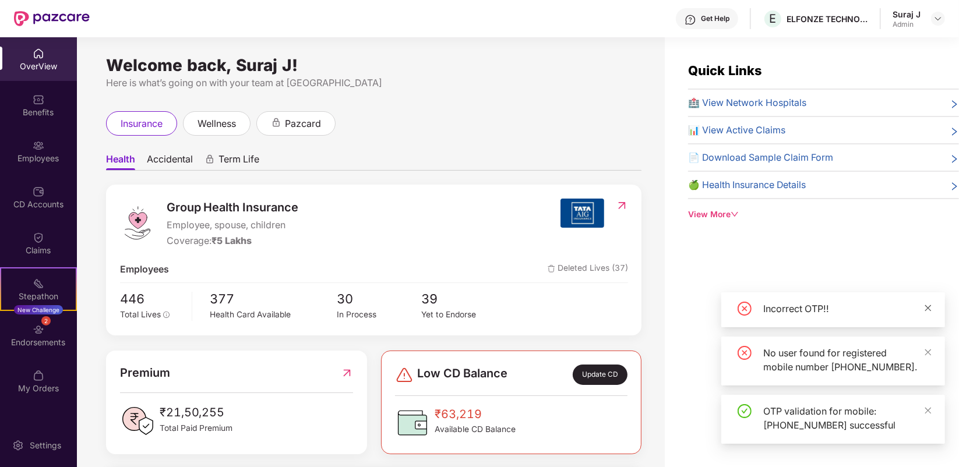 The height and width of the screenshot is (467, 959). What do you see at coordinates (232, 241) in the screenshot?
I see `span: ₹5 Lakhs` at bounding box center [232, 241].